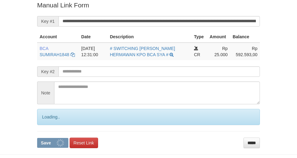 The image size is (297, 158). Describe the element at coordinates (54, 55) in the screenshot. I see `a: SUMIRAH1848` at that location.